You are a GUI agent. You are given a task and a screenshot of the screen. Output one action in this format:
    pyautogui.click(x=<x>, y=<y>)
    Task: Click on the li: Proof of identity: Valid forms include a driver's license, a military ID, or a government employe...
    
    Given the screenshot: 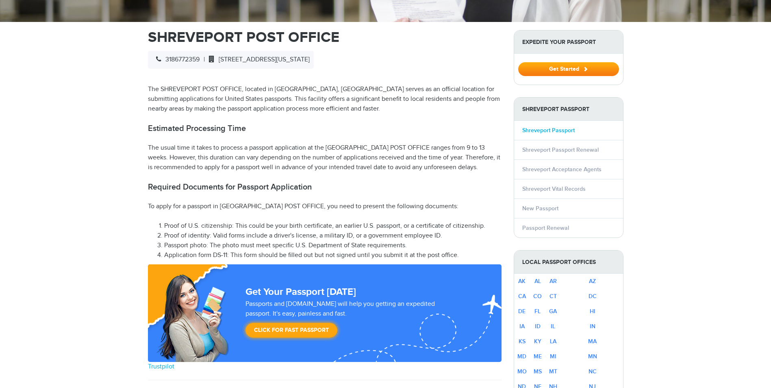 What is the action you would take?
    pyautogui.click(x=333, y=236)
    